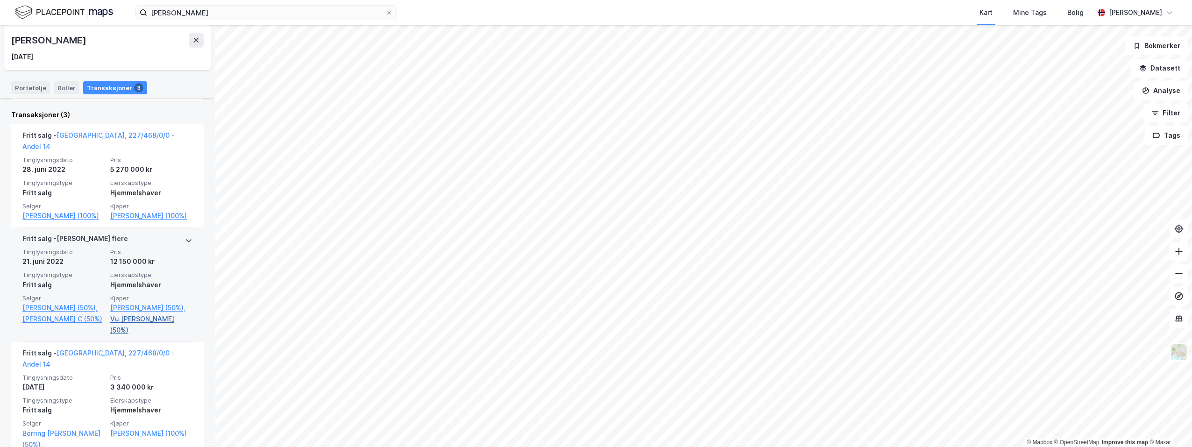 The width and height of the screenshot is (1192, 447). What do you see at coordinates (30, 88) in the screenshot?
I see `div: Portefølje` at bounding box center [30, 88].